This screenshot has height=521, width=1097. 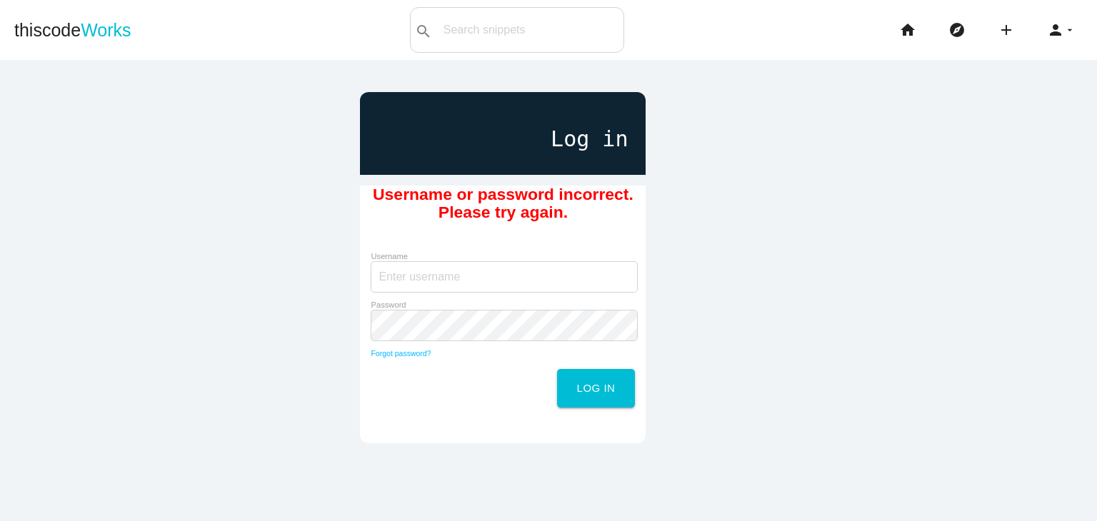 I want to click on a: thiscodeWorks, so click(x=73, y=30).